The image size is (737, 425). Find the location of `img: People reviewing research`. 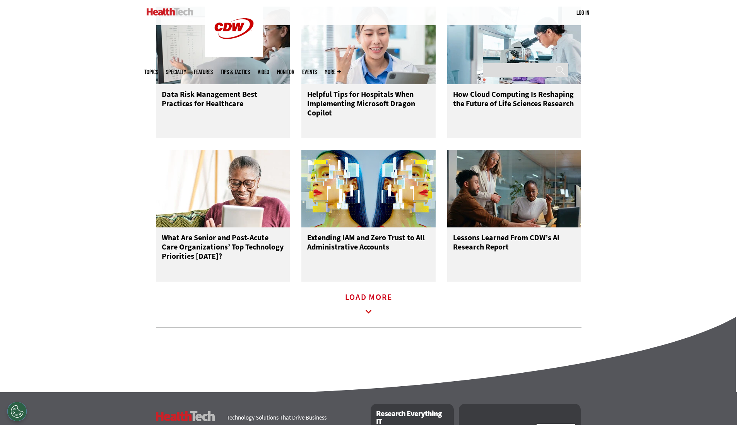

img: People reviewing research is located at coordinates (514, 189).